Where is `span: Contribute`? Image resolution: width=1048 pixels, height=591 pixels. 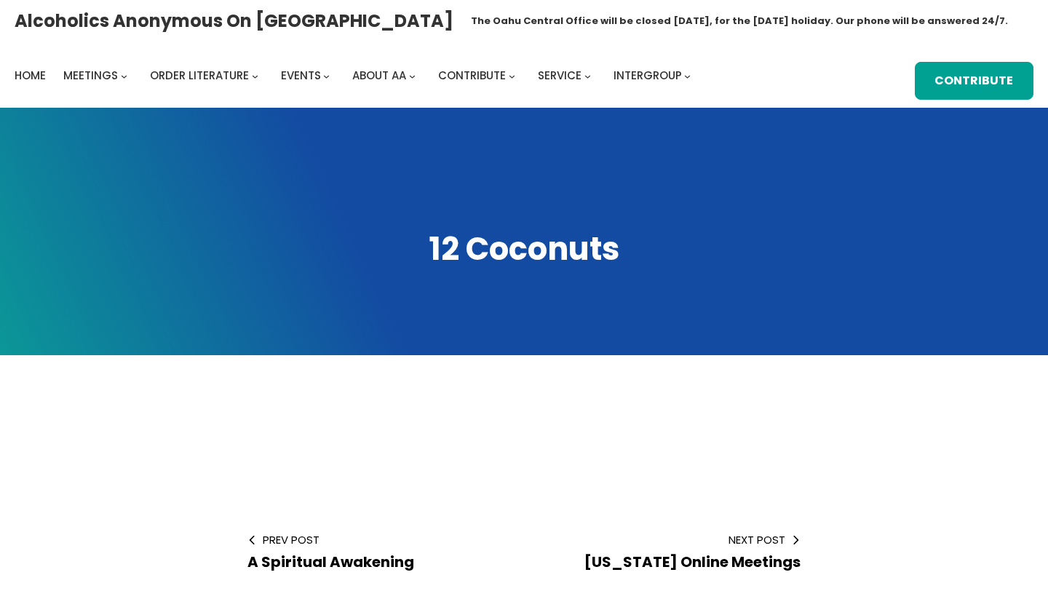
span: Contribute is located at coordinates (472, 75).